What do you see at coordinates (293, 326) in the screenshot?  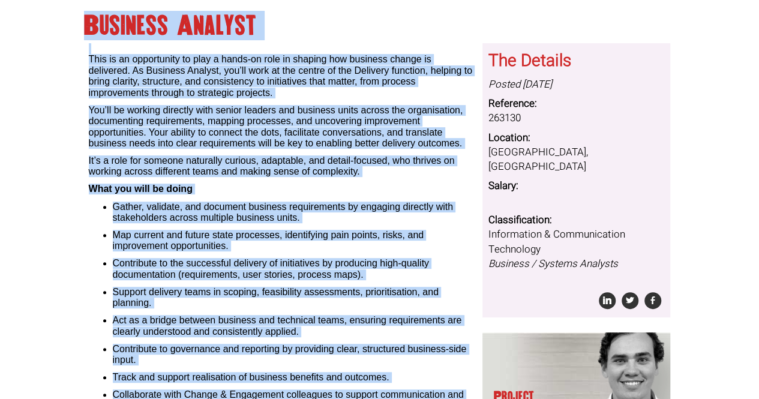 I see `li: Act as a bridge between business and technical teams, ensuring requirements are clearly understoo...` at bounding box center [293, 326].